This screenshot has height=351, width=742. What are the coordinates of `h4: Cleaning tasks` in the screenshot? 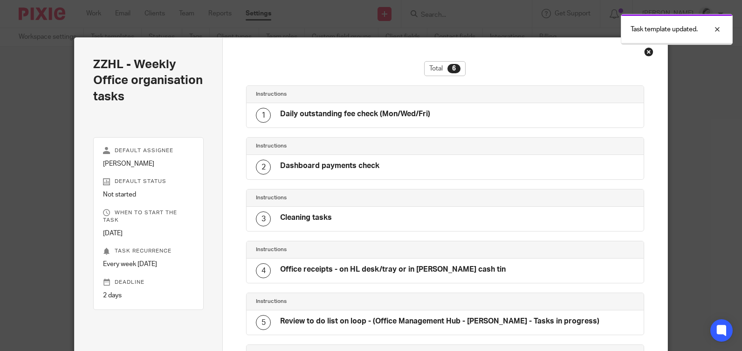 It's located at (306, 217).